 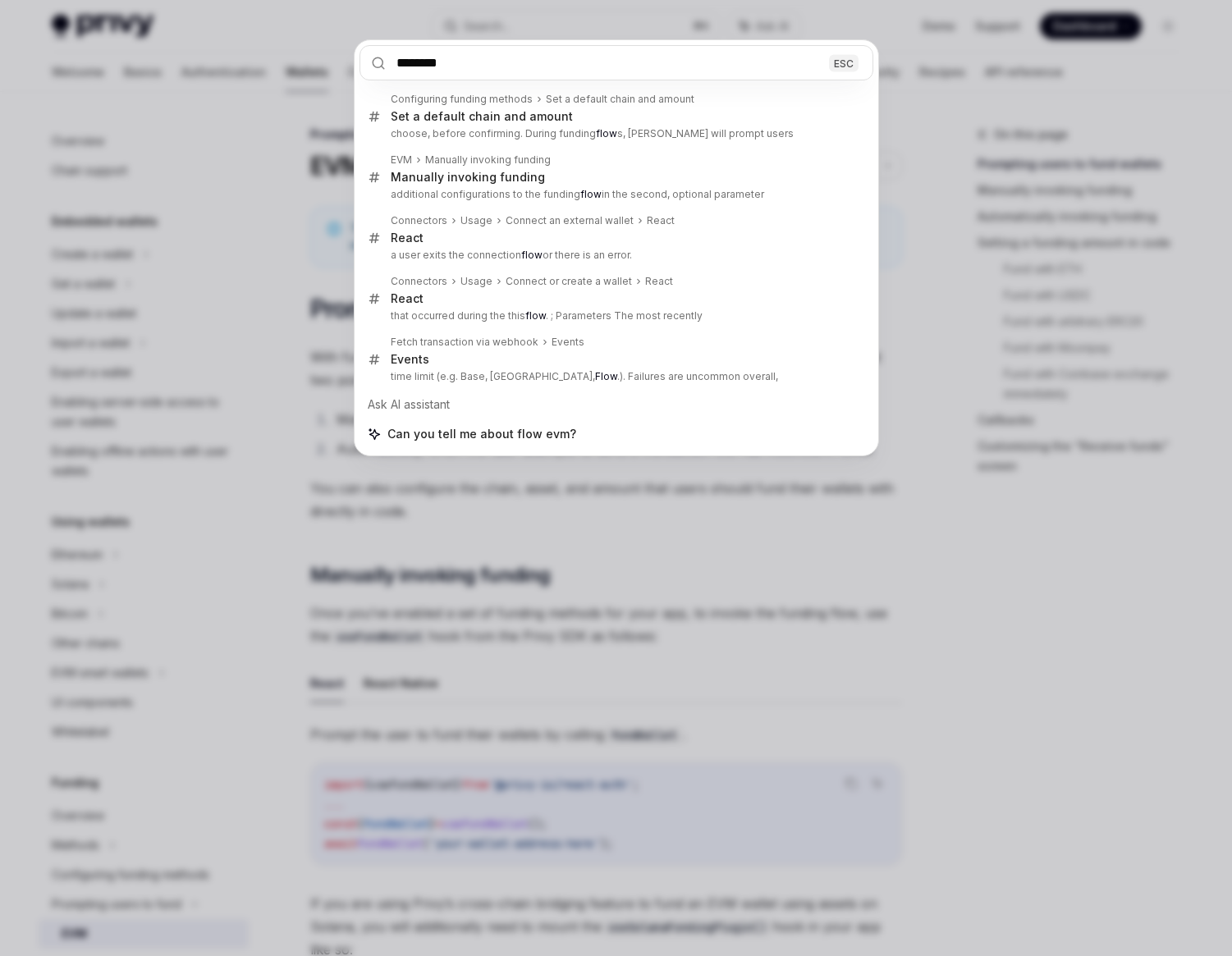 I want to click on div: Configuring funding methods, so click(x=461, y=99).